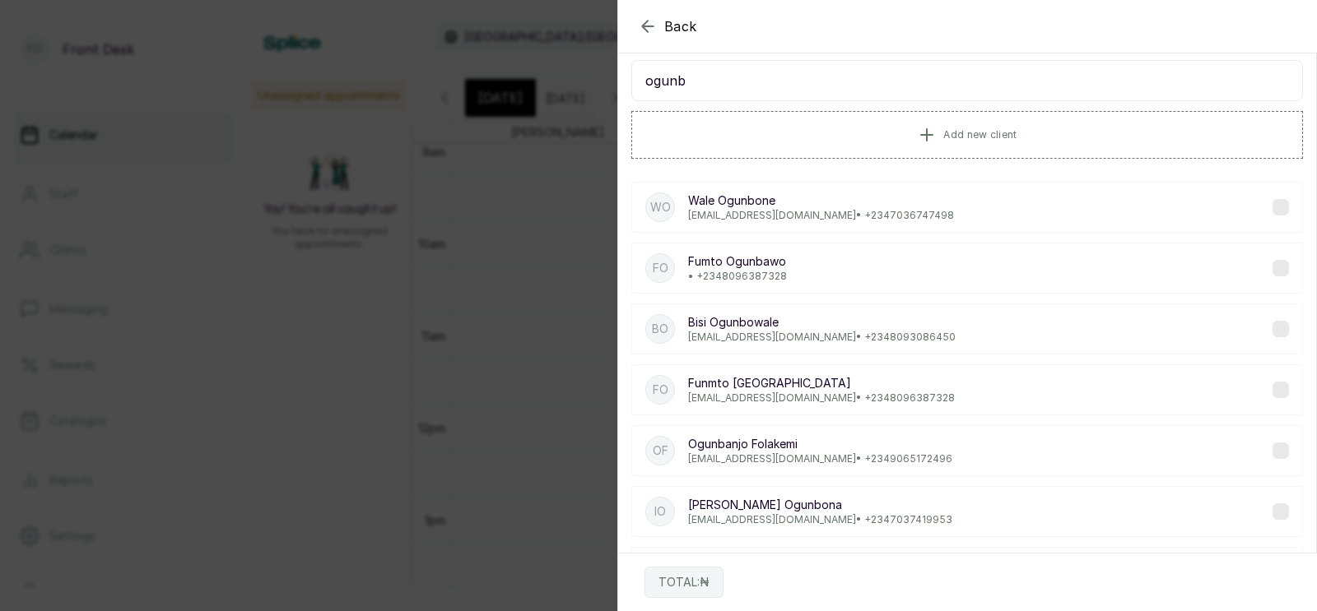  Describe the element at coordinates (681, 26) in the screenshot. I see `span: Back` at that location.